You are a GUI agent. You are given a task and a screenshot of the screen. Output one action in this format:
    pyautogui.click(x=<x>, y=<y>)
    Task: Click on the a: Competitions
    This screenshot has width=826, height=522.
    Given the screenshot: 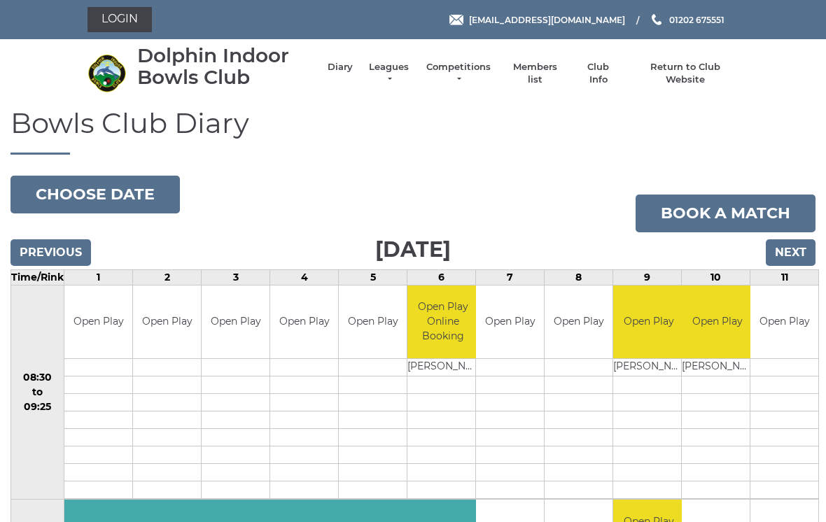 What is the action you would take?
    pyautogui.click(x=459, y=74)
    